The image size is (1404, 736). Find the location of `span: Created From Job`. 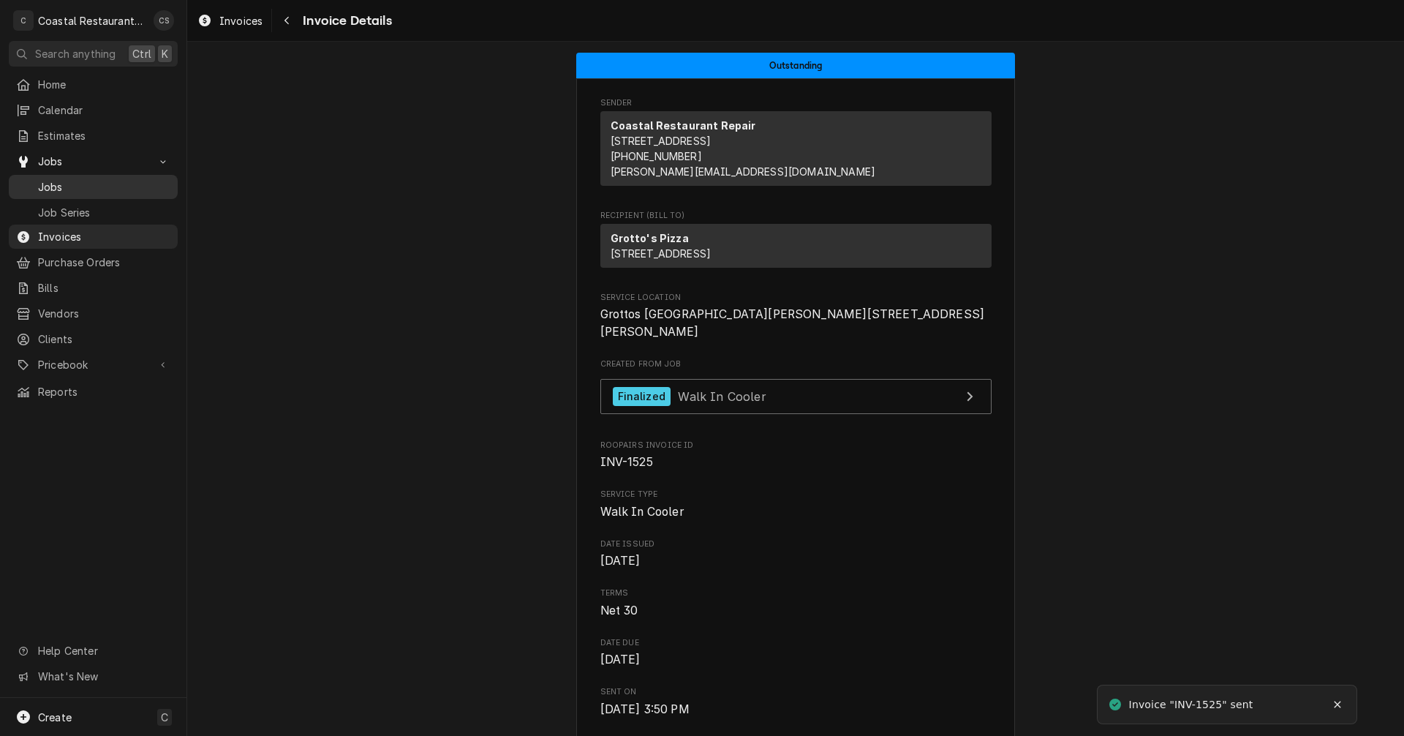

span: Created From Job is located at coordinates (796, 364).